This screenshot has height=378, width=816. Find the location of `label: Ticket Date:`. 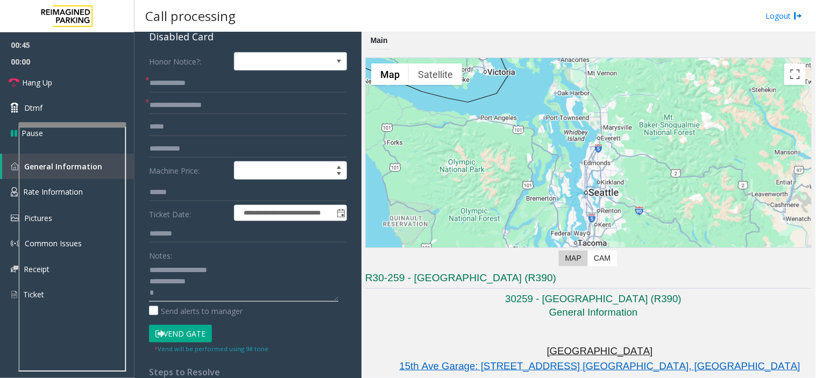

label: Ticket Date: is located at coordinates (189, 213).